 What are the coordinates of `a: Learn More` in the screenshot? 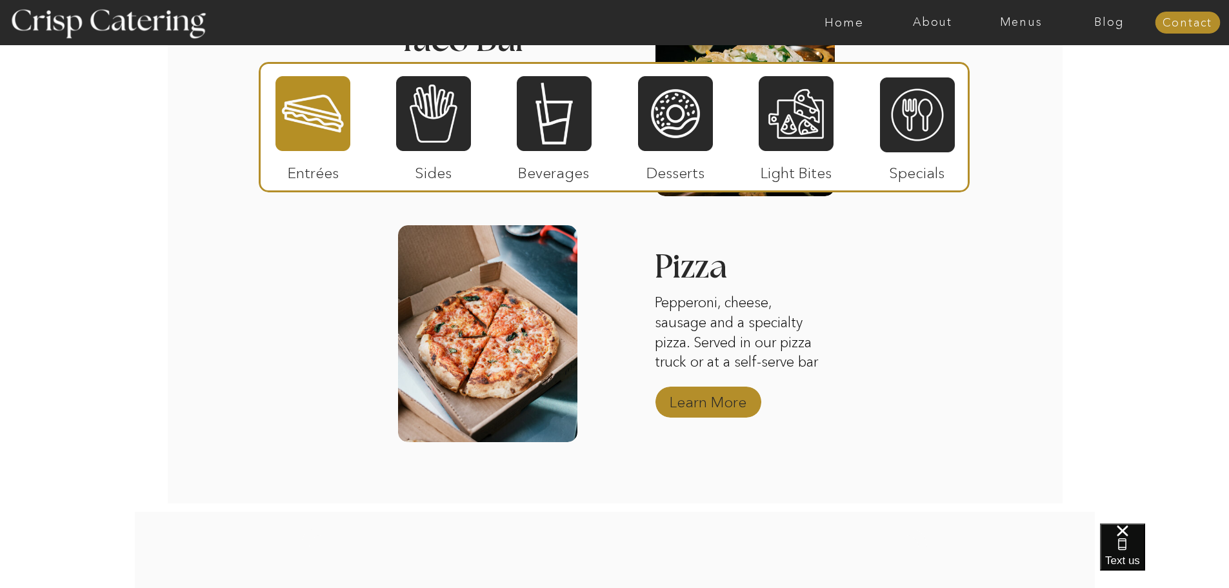 It's located at (708, 399).